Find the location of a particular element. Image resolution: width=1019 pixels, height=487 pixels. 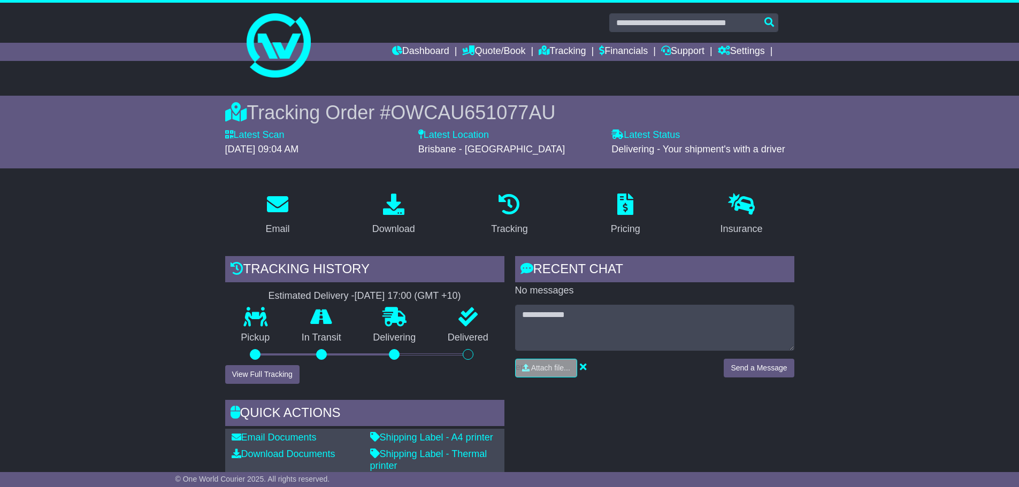

span: Delivering - Your shipment's with a driver is located at coordinates (698, 149).